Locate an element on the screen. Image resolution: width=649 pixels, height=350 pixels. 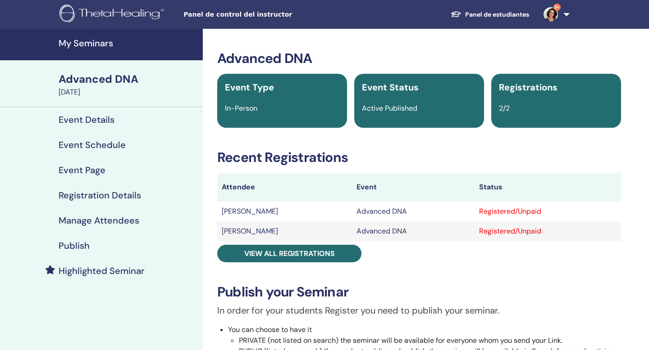
h4: Highlighted Seminar is located at coordinates (101, 271).